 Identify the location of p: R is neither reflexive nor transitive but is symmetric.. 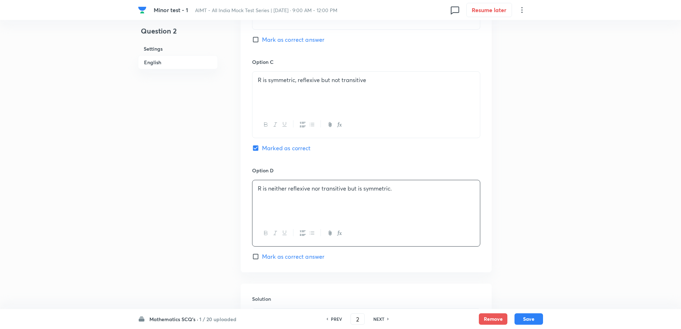
(366, 188).